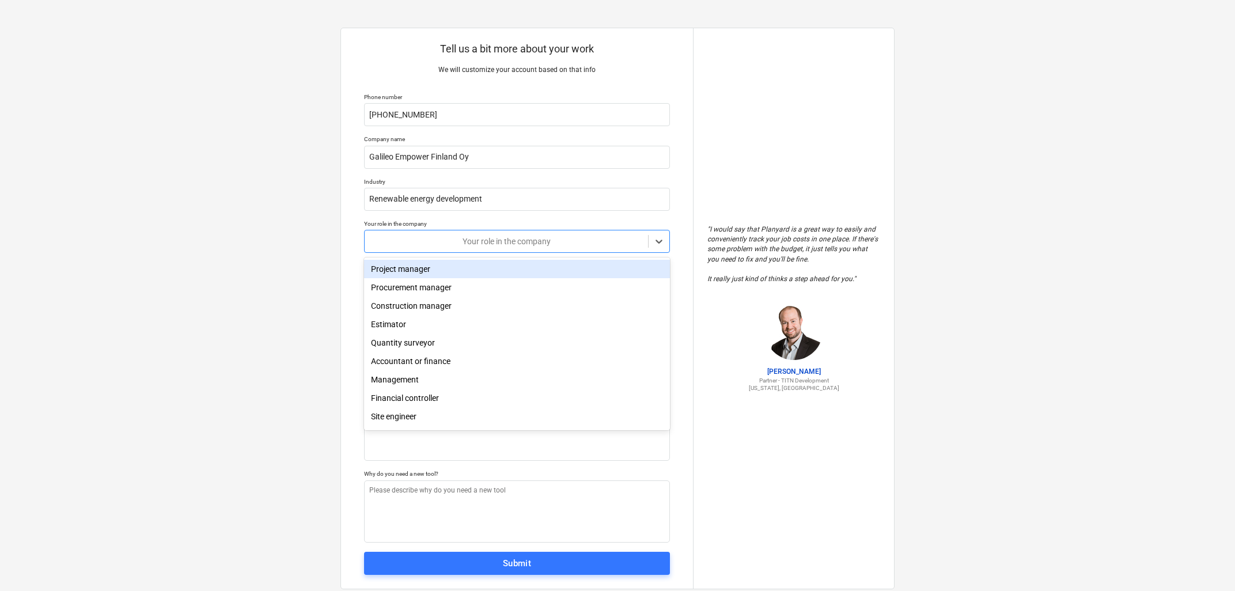 The height and width of the screenshot is (591, 1235). I want to click on div: Project manager, so click(517, 269).